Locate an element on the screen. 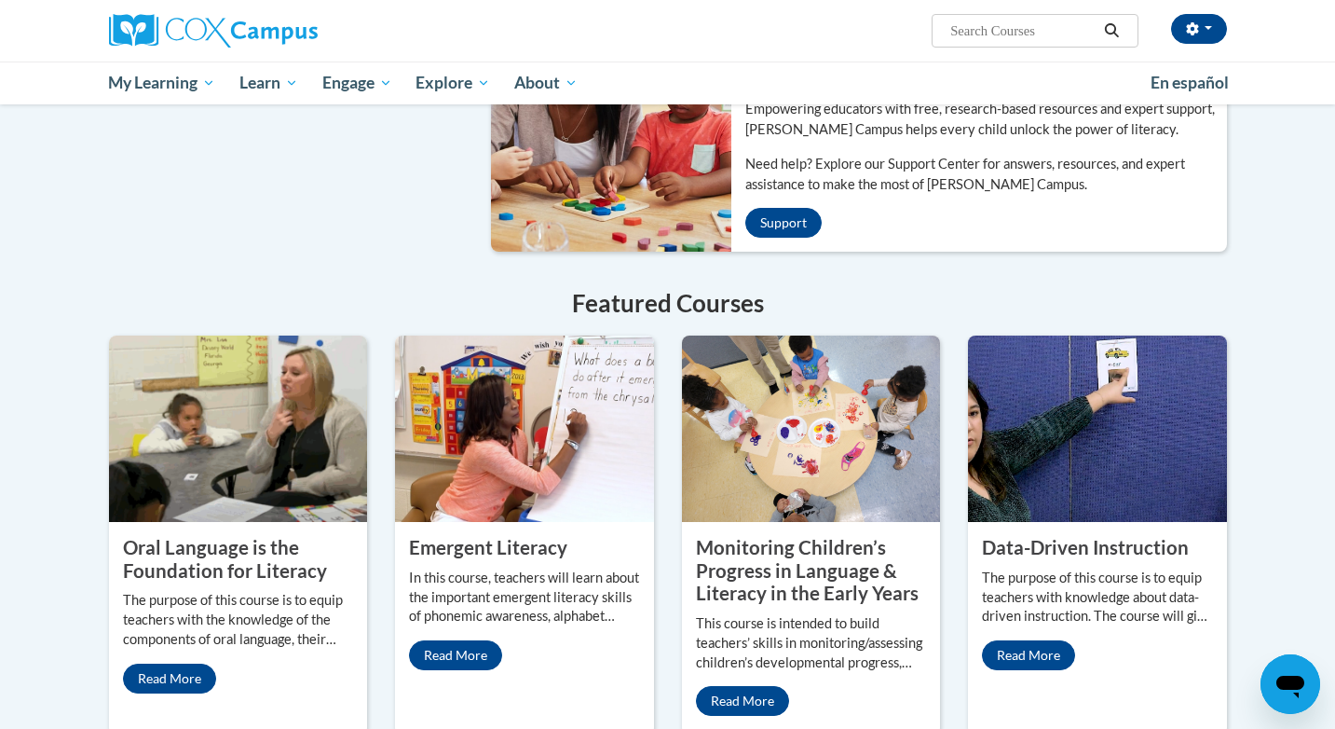 Image resolution: width=1335 pixels, height=729 pixels. p: The purpose of this course is to equip teachers with knowledge about data-driven instruction. The... is located at coordinates (1098, 597).